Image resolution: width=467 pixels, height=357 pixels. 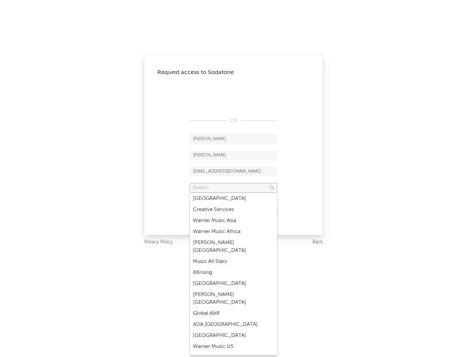 What do you see at coordinates (234, 121) in the screenshot?
I see `div: OR` at bounding box center [234, 121].